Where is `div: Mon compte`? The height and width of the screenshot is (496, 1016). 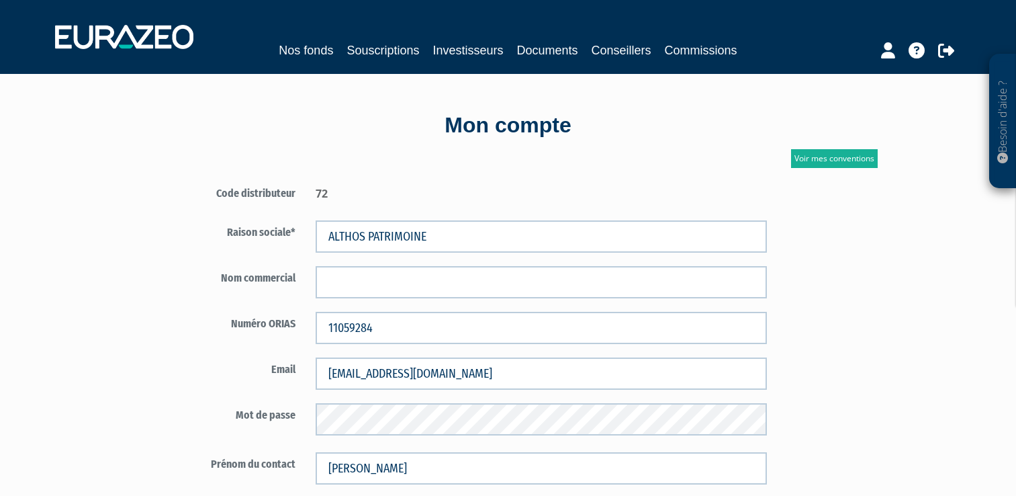 div: Mon compte is located at coordinates (508, 126).